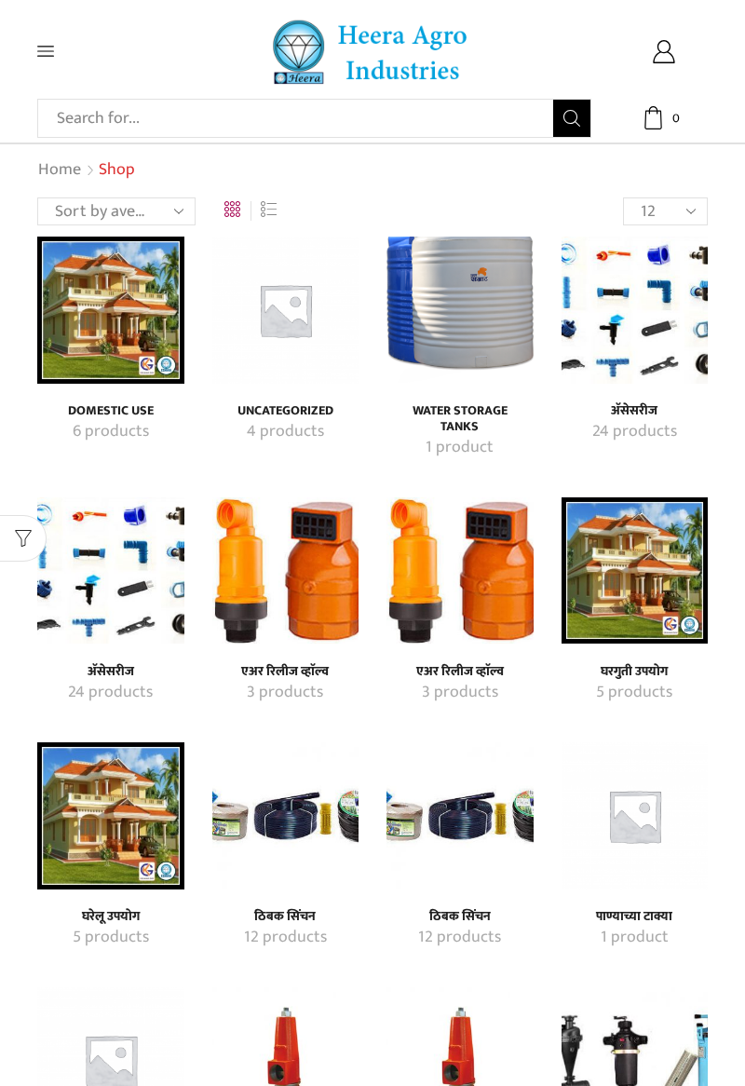  I want to click on h4: पाण्याच्या टाक्या, so click(635, 917).